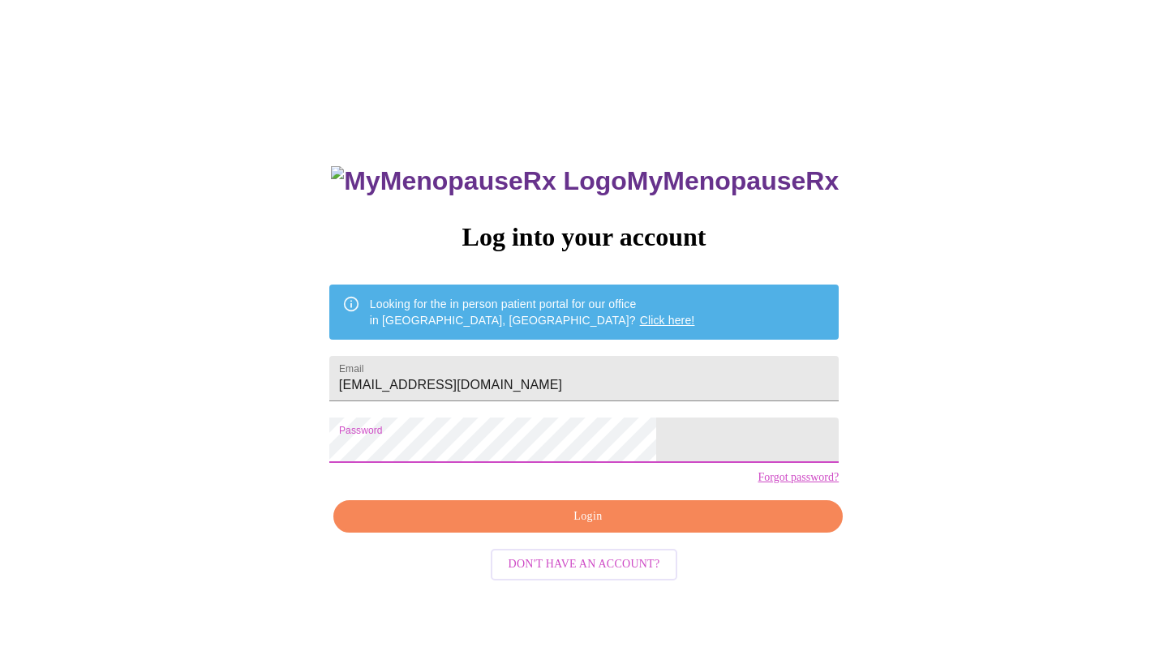 The height and width of the screenshot is (668, 1168). What do you see at coordinates (584, 563) in the screenshot?
I see `a: Don't have an account?` at bounding box center [584, 563].